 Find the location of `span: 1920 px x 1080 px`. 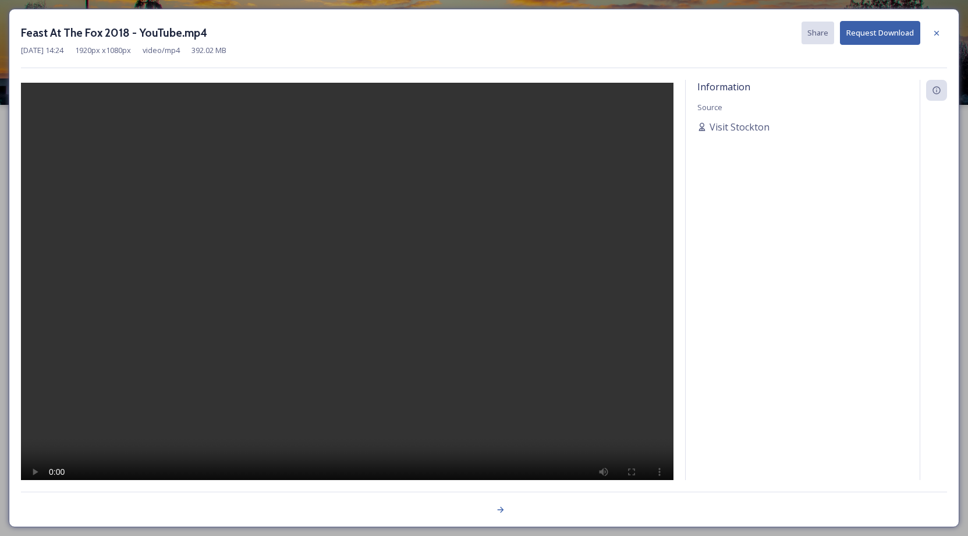

span: 1920 px x 1080 px is located at coordinates (103, 50).